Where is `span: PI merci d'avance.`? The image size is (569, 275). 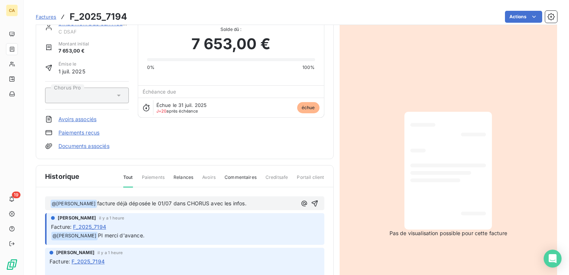 span: PI merci d'avance. is located at coordinates (121, 235).